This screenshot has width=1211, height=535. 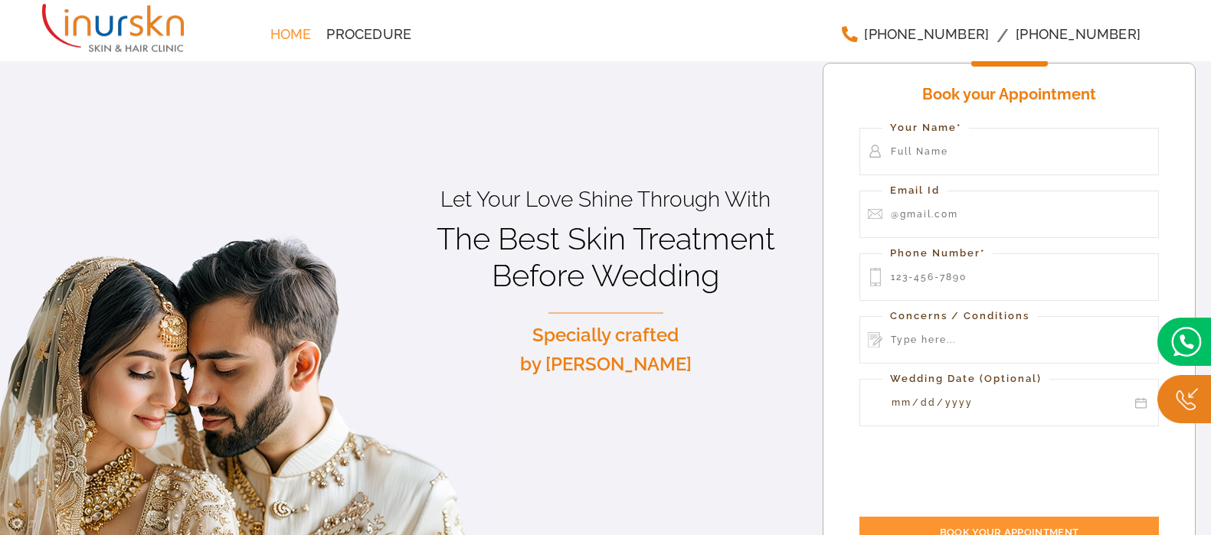 I want to click on img: bridal.png, so click(x=1184, y=342).